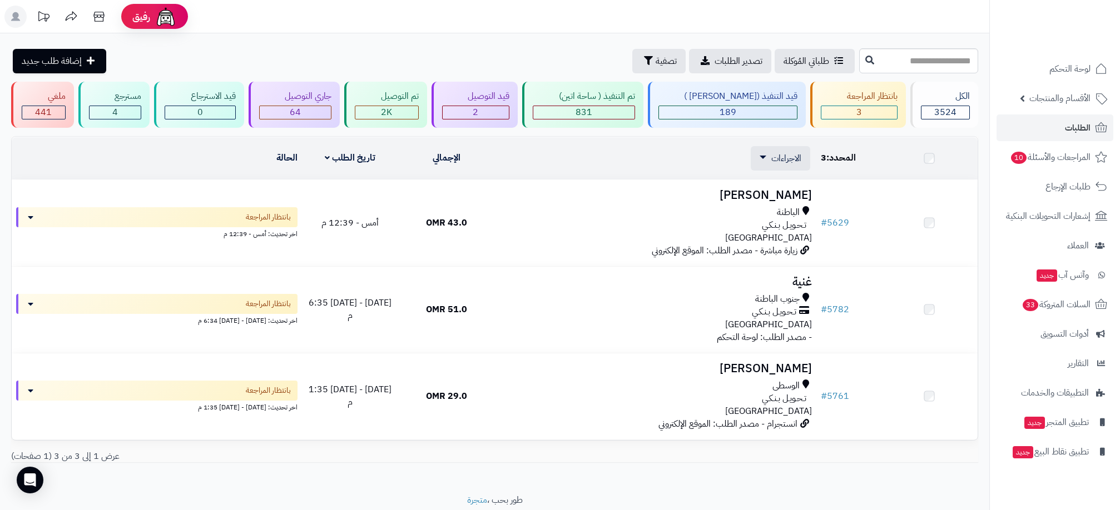 The width and height of the screenshot is (1120, 510). I want to click on a: الاجراءات, so click(780, 158).